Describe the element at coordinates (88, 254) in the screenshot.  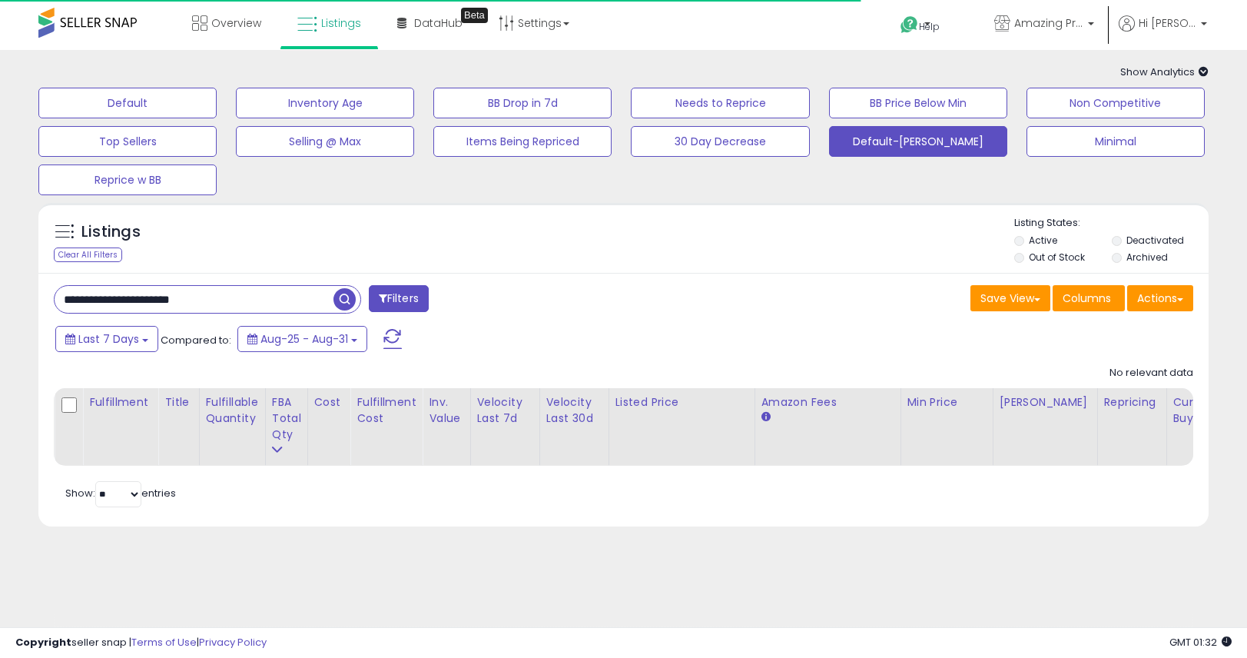
I see `div: Clear All Filters` at that location.